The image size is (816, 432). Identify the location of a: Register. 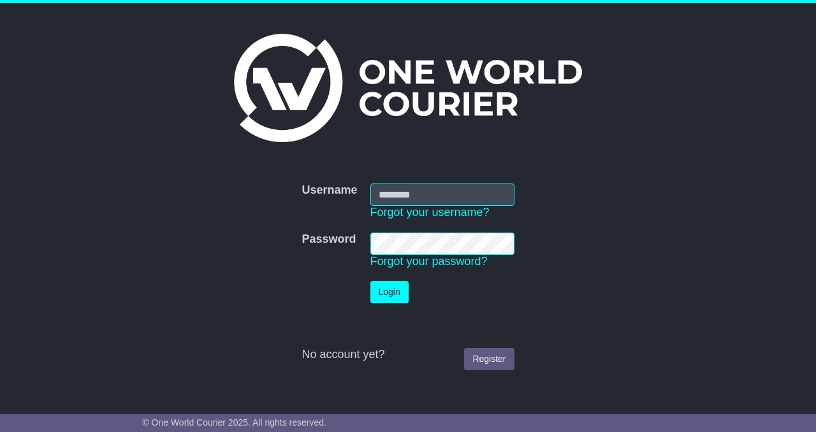
(489, 359).